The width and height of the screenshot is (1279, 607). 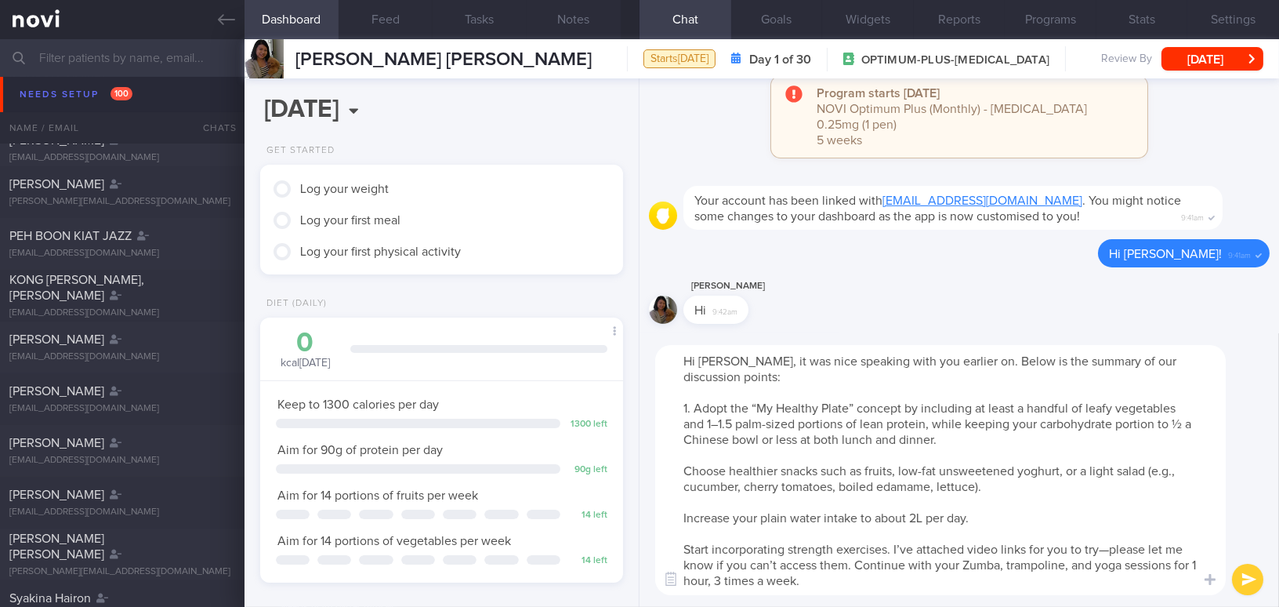 What do you see at coordinates (700, 310) in the screenshot?
I see `span: Hi` at bounding box center [700, 310].